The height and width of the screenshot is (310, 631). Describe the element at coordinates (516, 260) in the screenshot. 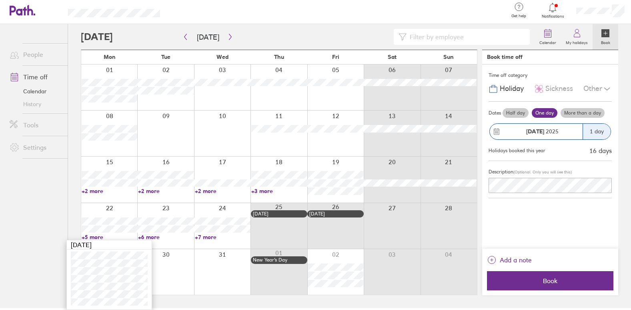

I see `span: Add a note` at that location.